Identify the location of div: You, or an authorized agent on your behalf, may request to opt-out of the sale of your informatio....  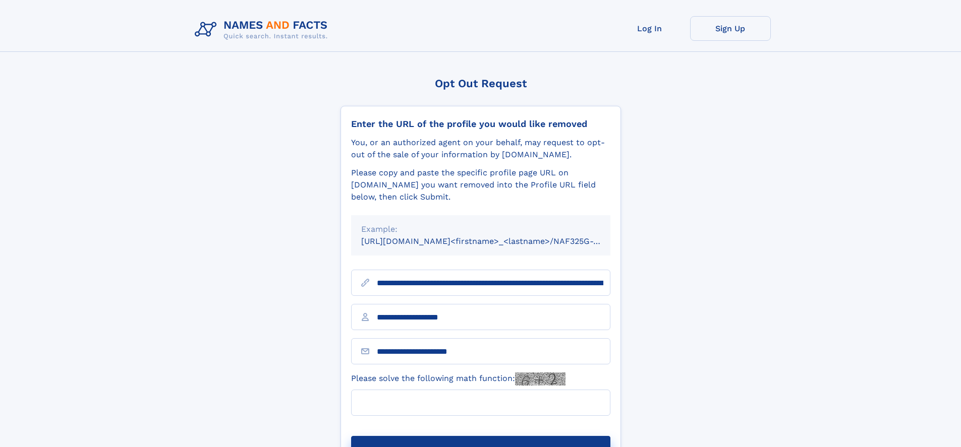
(481, 149).